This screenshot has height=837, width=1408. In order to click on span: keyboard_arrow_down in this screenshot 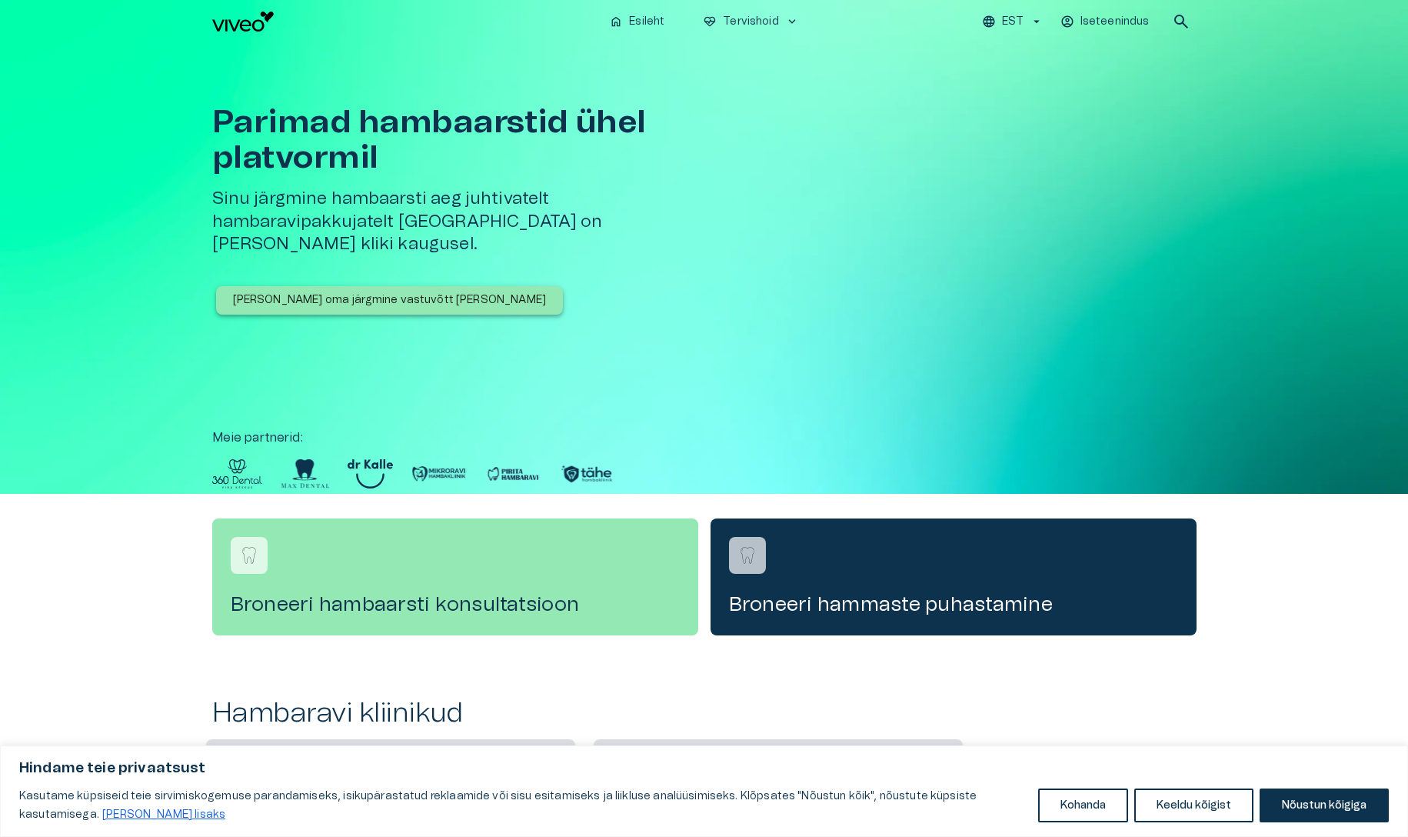, I will do `click(792, 22)`.